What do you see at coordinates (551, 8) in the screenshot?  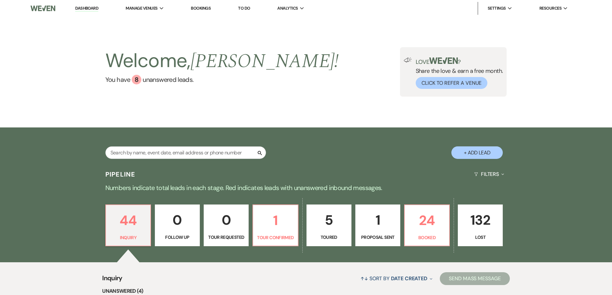 I see `span: Resources` at bounding box center [551, 8].